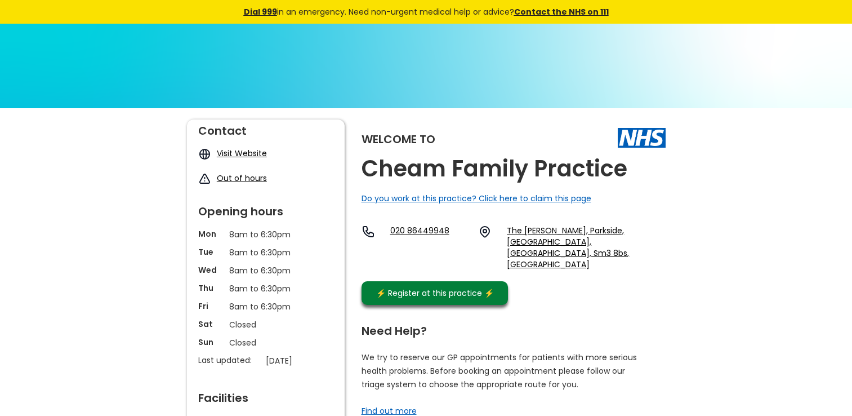  Describe the element at coordinates (211, 342) in the screenshot. I see `p: Sun` at that location.